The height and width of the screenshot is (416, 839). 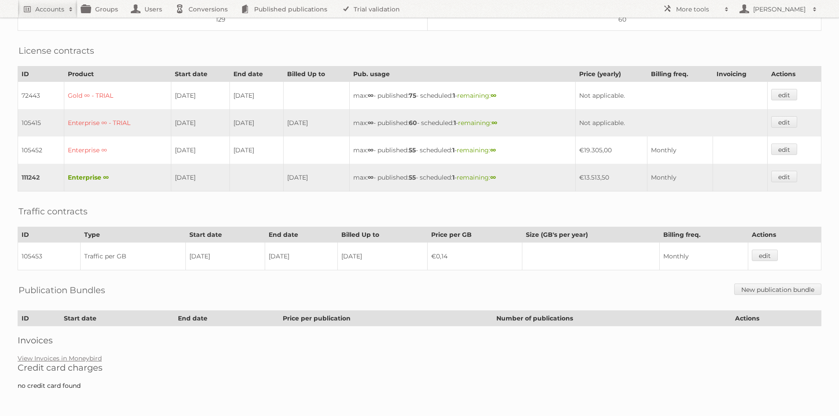 I want to click on td: 60, so click(x=624, y=19).